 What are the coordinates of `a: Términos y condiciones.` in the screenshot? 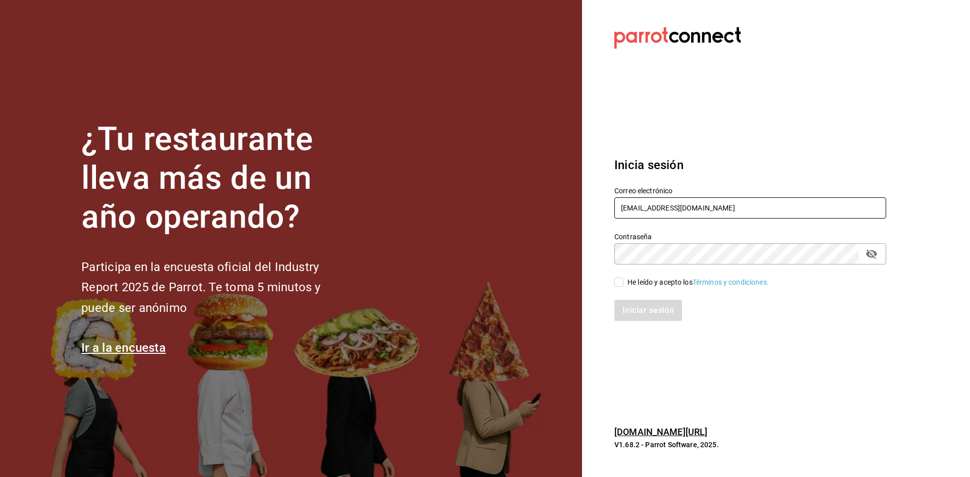 It's located at (730, 282).